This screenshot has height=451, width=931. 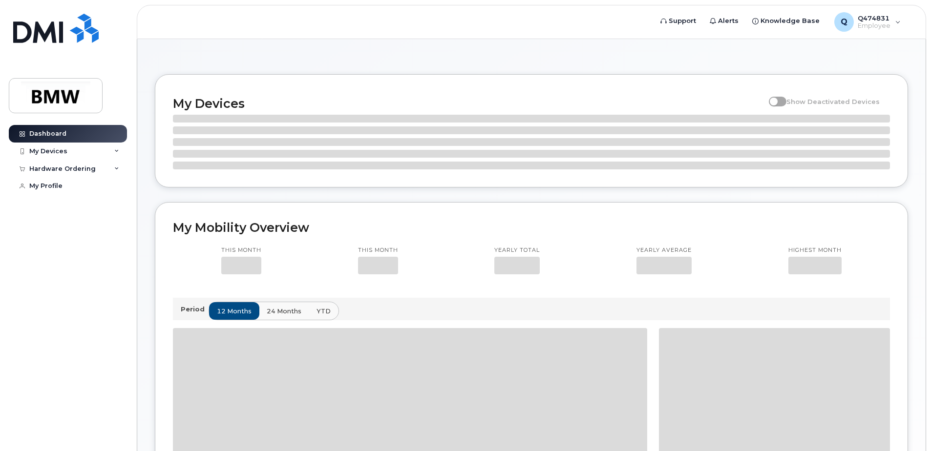 What do you see at coordinates (772, 96) in the screenshot?
I see `input: Show Deactivated Devices` at bounding box center [772, 96].